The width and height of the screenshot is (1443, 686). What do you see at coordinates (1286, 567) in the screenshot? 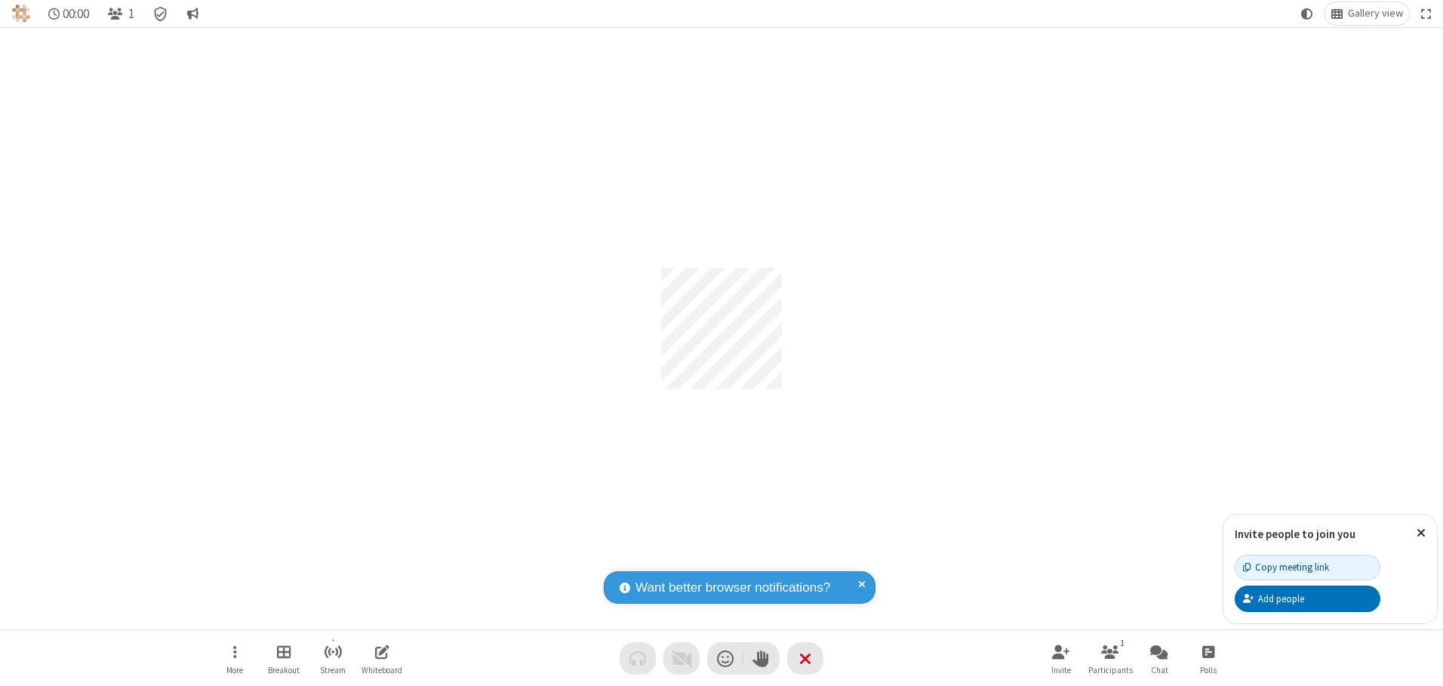
I see `div: Copy meeting link` at bounding box center [1286, 567].